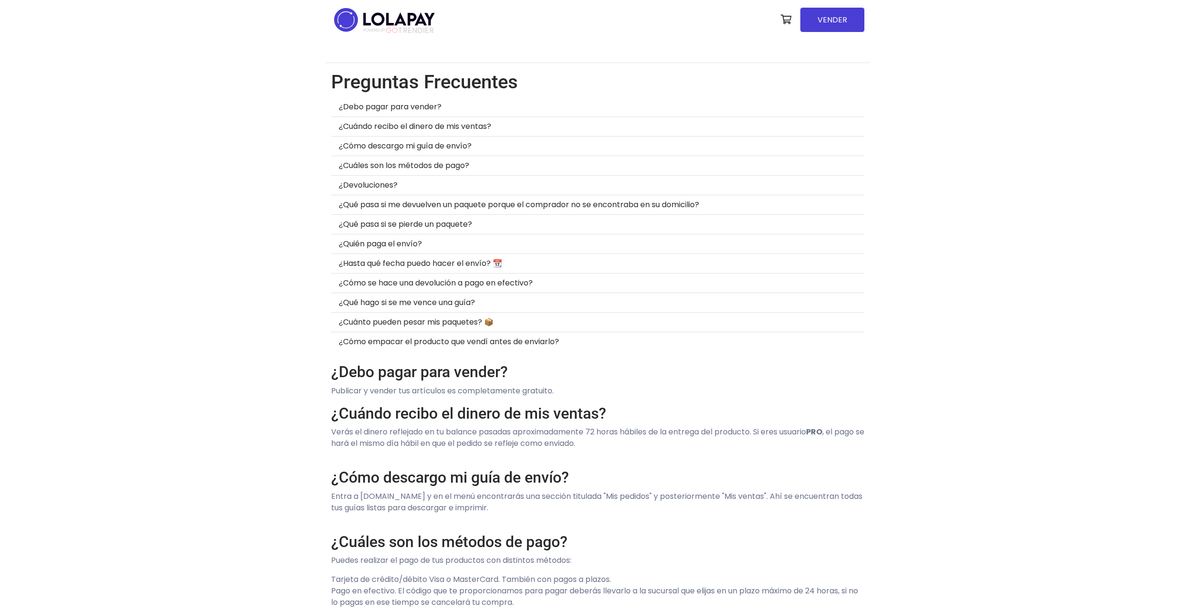 The width and height of the screenshot is (1195, 612). What do you see at coordinates (390, 107) in the screenshot?
I see `a: ¿Debo pagar para vender?` at bounding box center [390, 107].